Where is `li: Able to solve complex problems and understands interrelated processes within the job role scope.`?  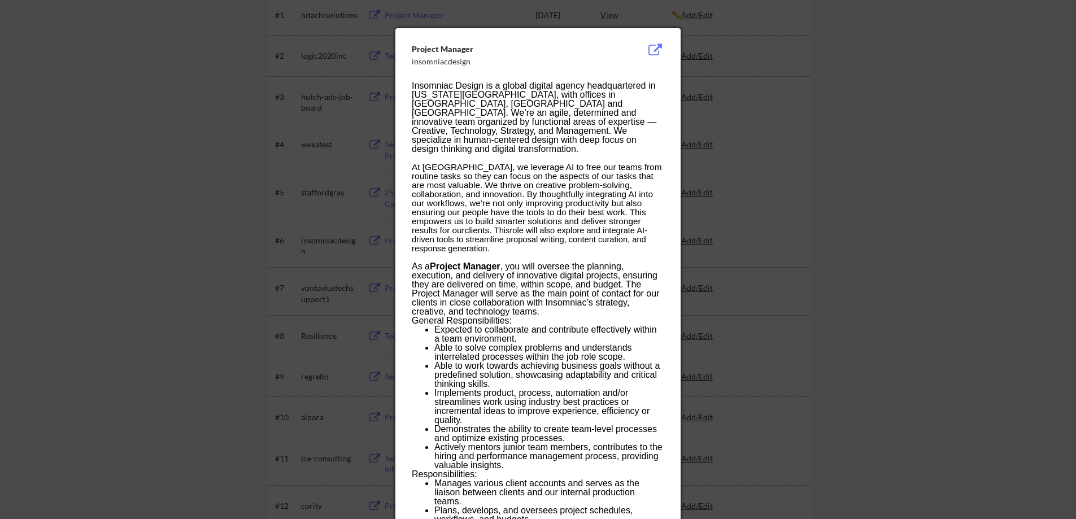
li: Able to solve complex problems and understands interrelated processes within the job role scope. is located at coordinates (549, 352).